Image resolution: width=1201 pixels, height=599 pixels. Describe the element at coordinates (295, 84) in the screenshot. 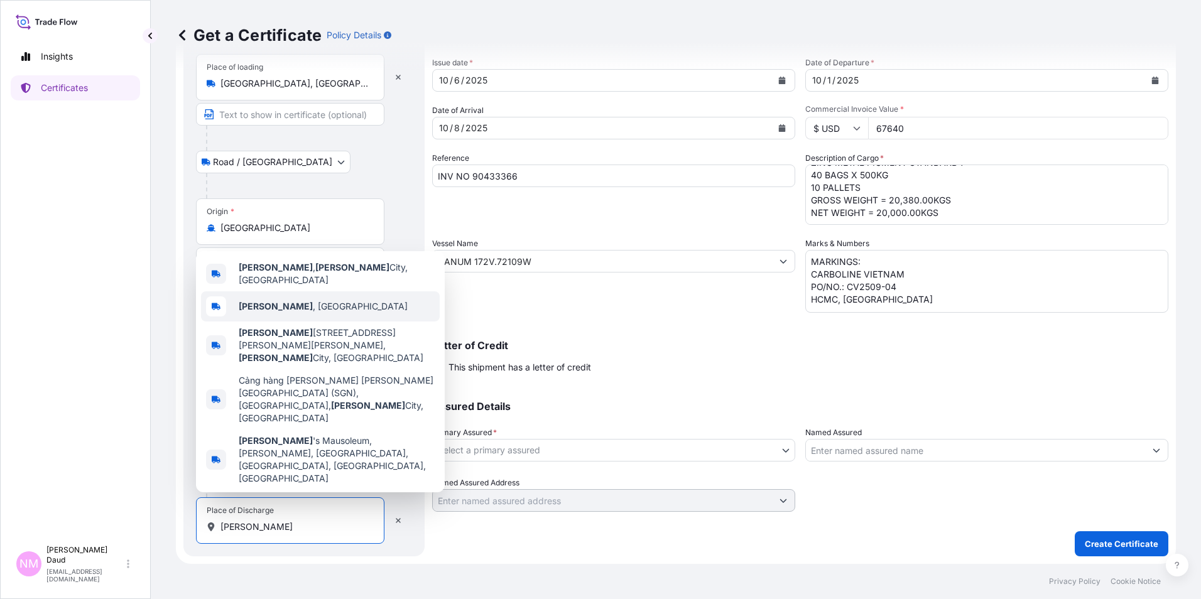

I see `input: Place of loading` at that location.